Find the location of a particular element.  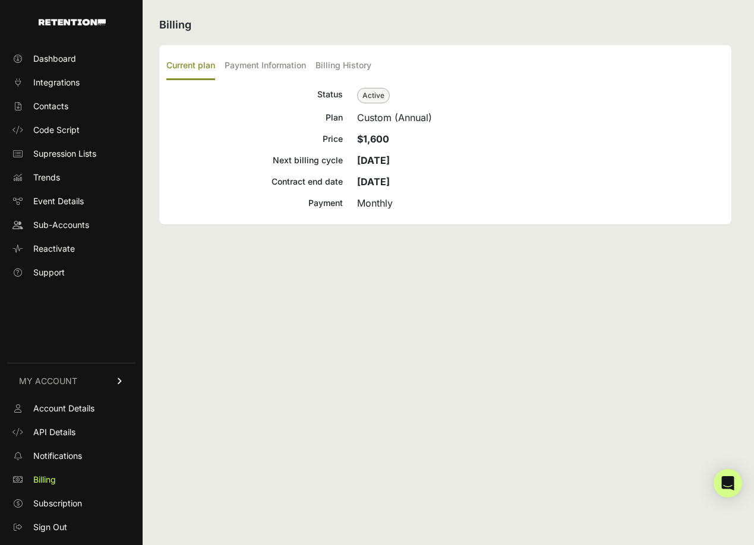

a: Supression Lists is located at coordinates (71, 154).